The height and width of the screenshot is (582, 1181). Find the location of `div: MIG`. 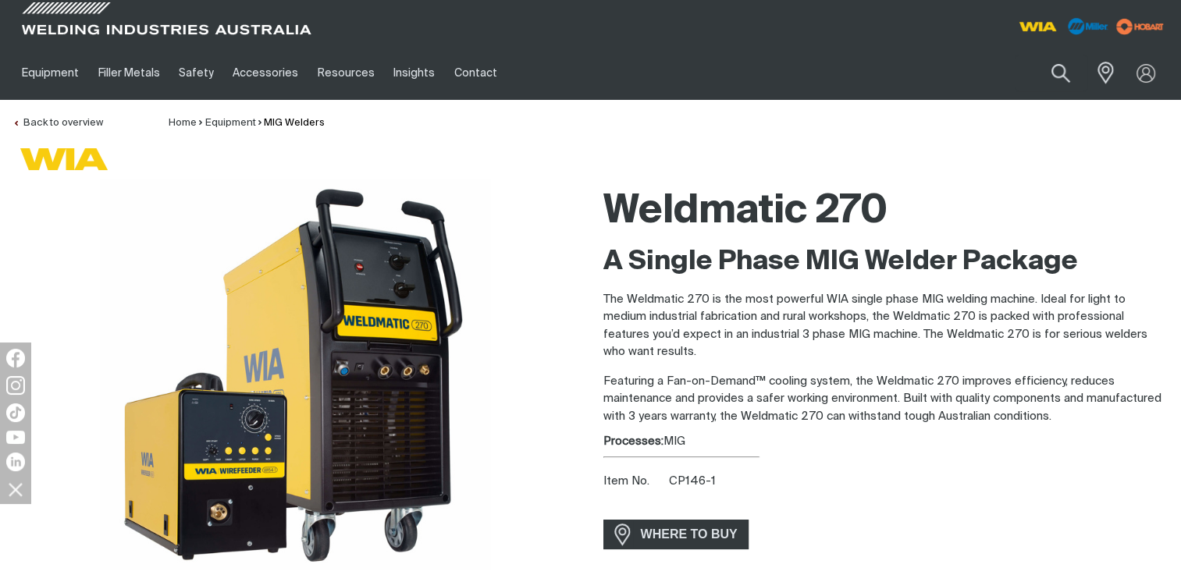

div: MIG is located at coordinates (886, 442).